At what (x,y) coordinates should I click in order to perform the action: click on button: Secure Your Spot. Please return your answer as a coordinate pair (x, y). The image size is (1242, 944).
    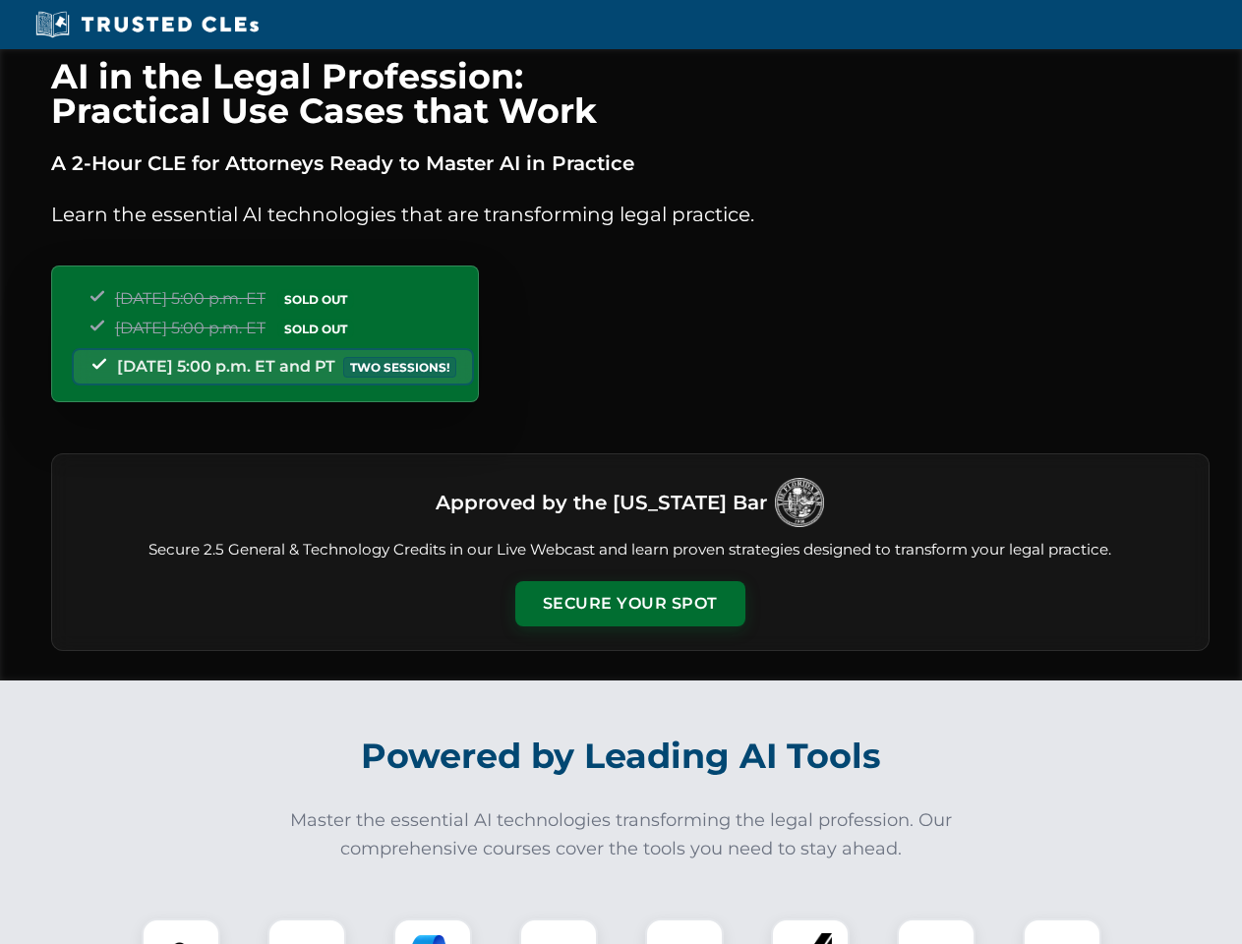
    Looking at the image, I should click on (630, 604).